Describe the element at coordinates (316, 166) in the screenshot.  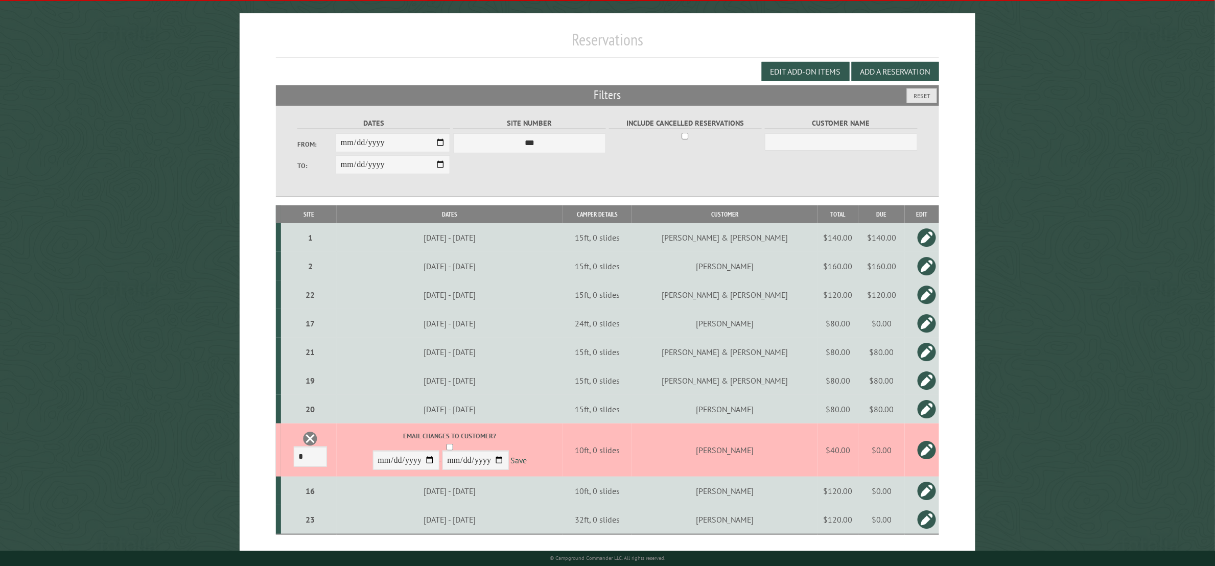
I see `label: To:` at that location.